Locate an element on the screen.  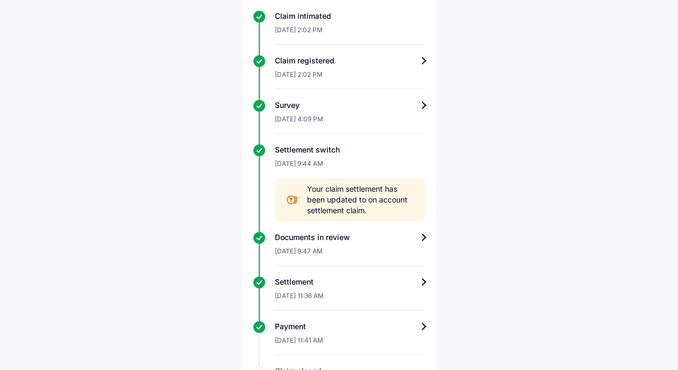
div: Claim intimated is located at coordinates (350, 16).